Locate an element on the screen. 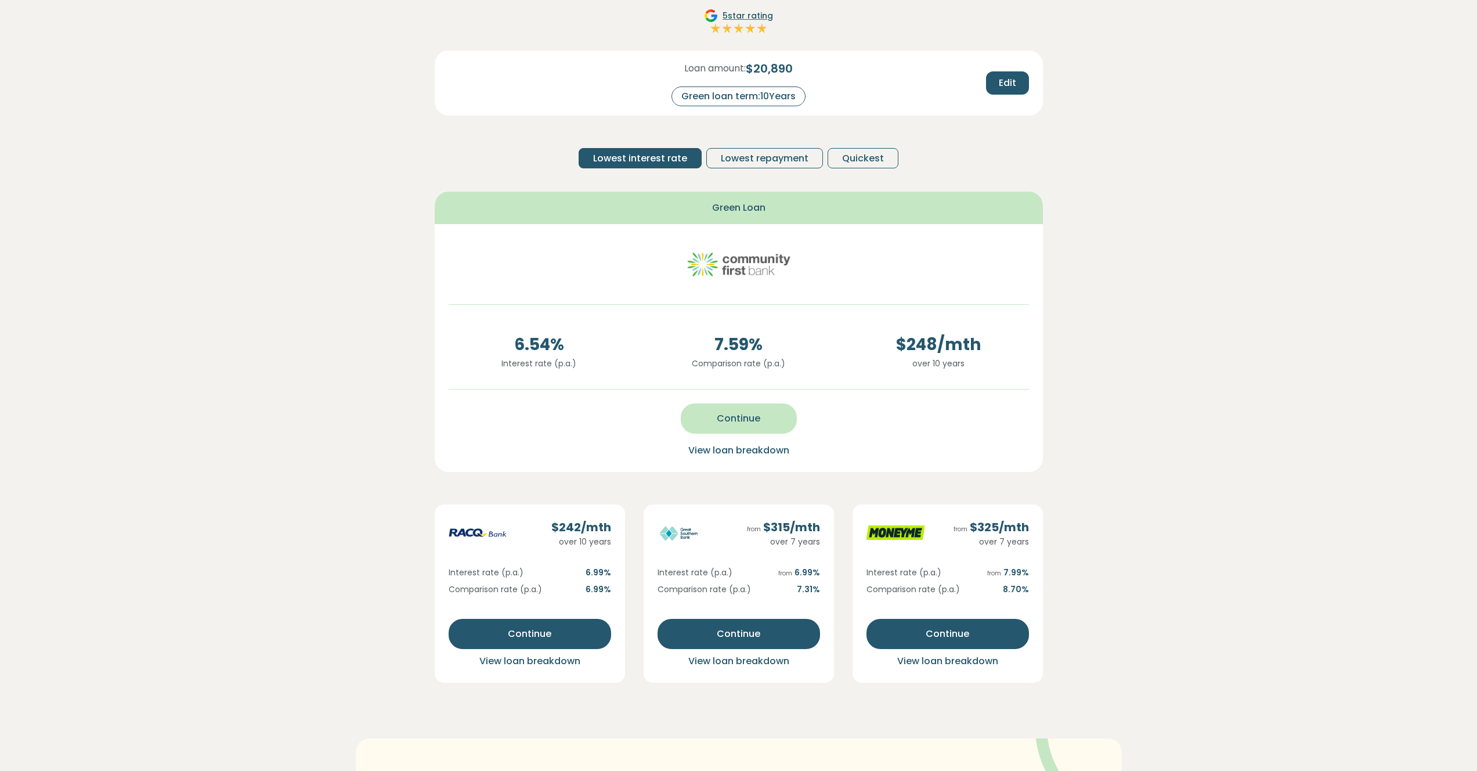  span: 5 star rating is located at coordinates (748, 16).